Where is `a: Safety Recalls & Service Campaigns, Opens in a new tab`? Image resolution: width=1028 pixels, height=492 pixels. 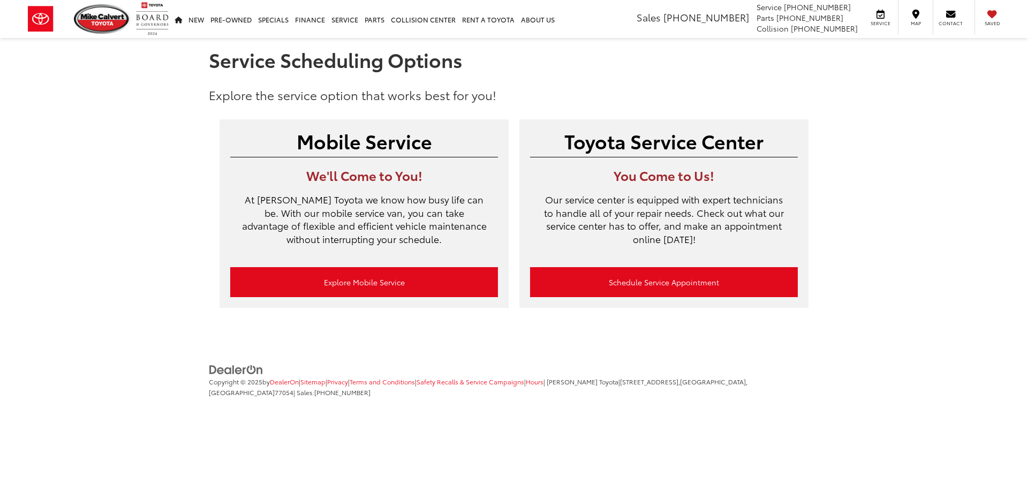
a: Safety Recalls & Service Campaigns, Opens in a new tab is located at coordinates (470, 381).